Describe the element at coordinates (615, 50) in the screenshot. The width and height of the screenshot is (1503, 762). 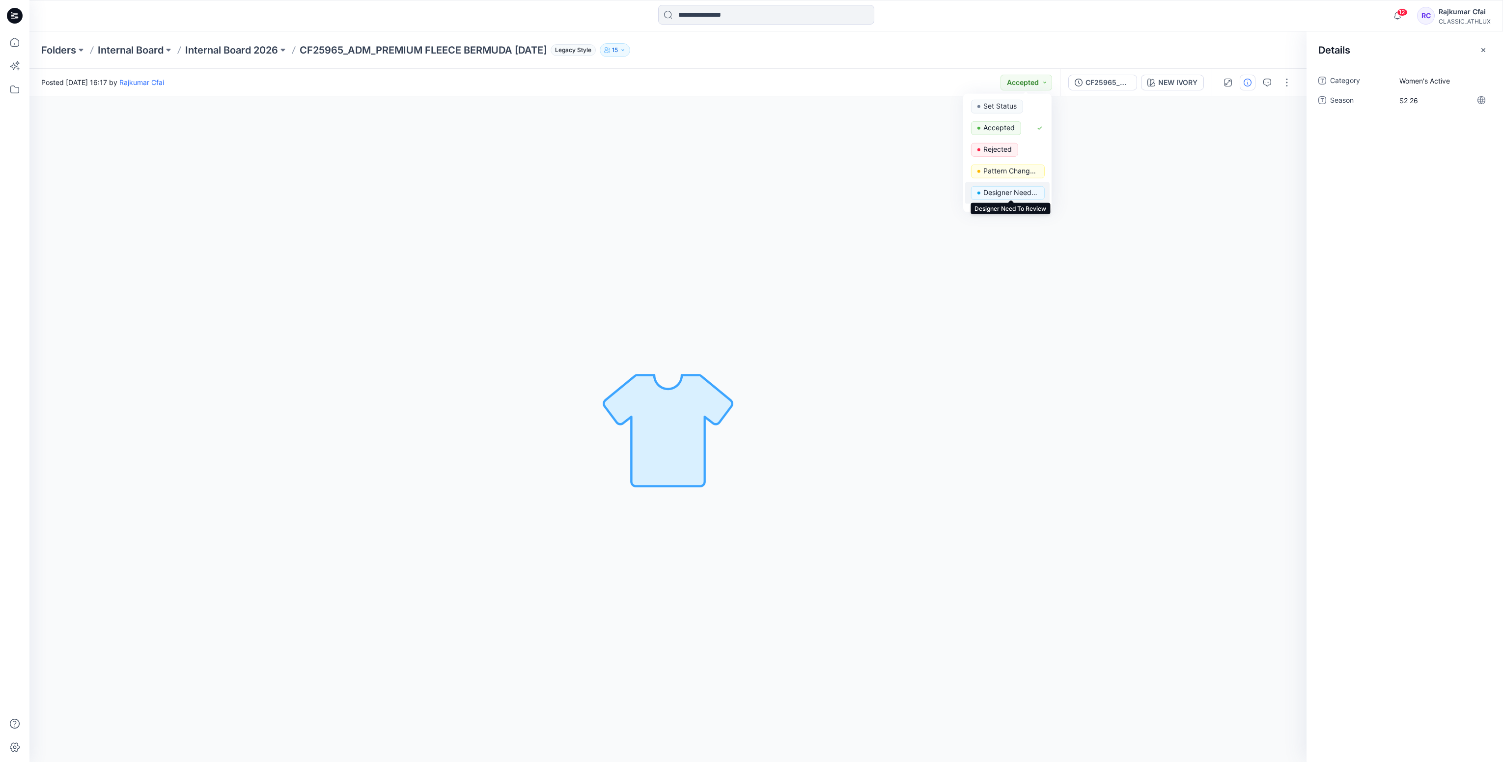
I see `button: 15` at that location.